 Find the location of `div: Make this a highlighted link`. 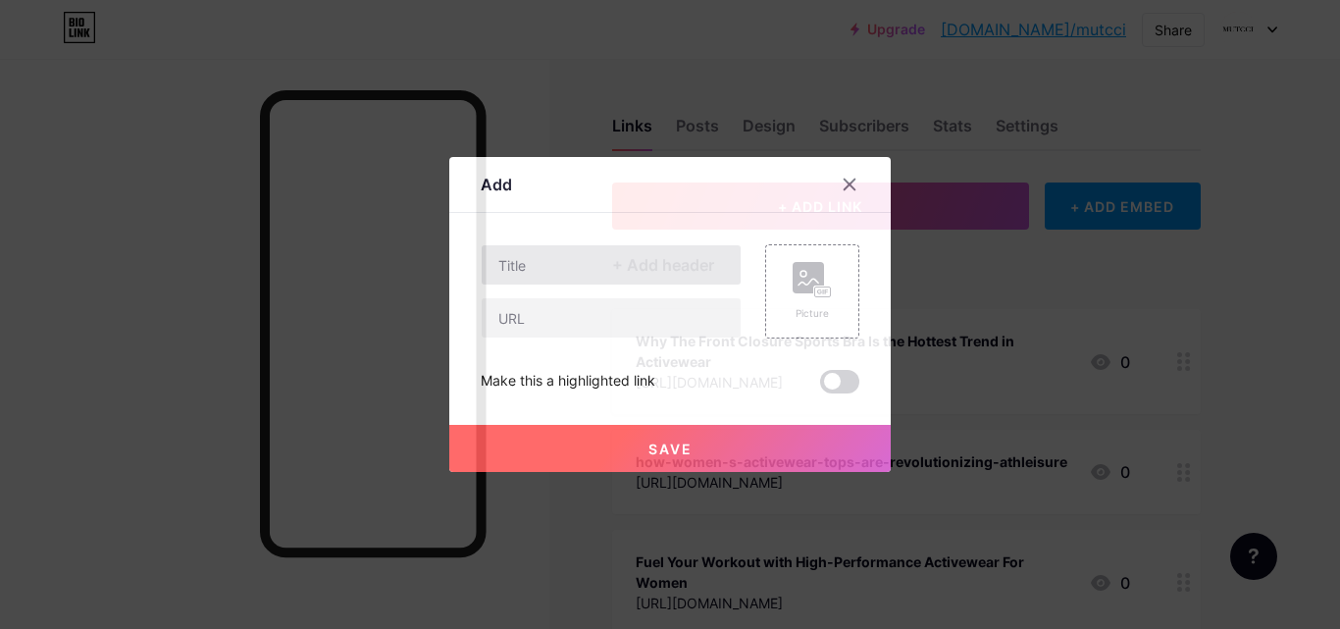

div: Make this a highlighted link is located at coordinates (568, 382).